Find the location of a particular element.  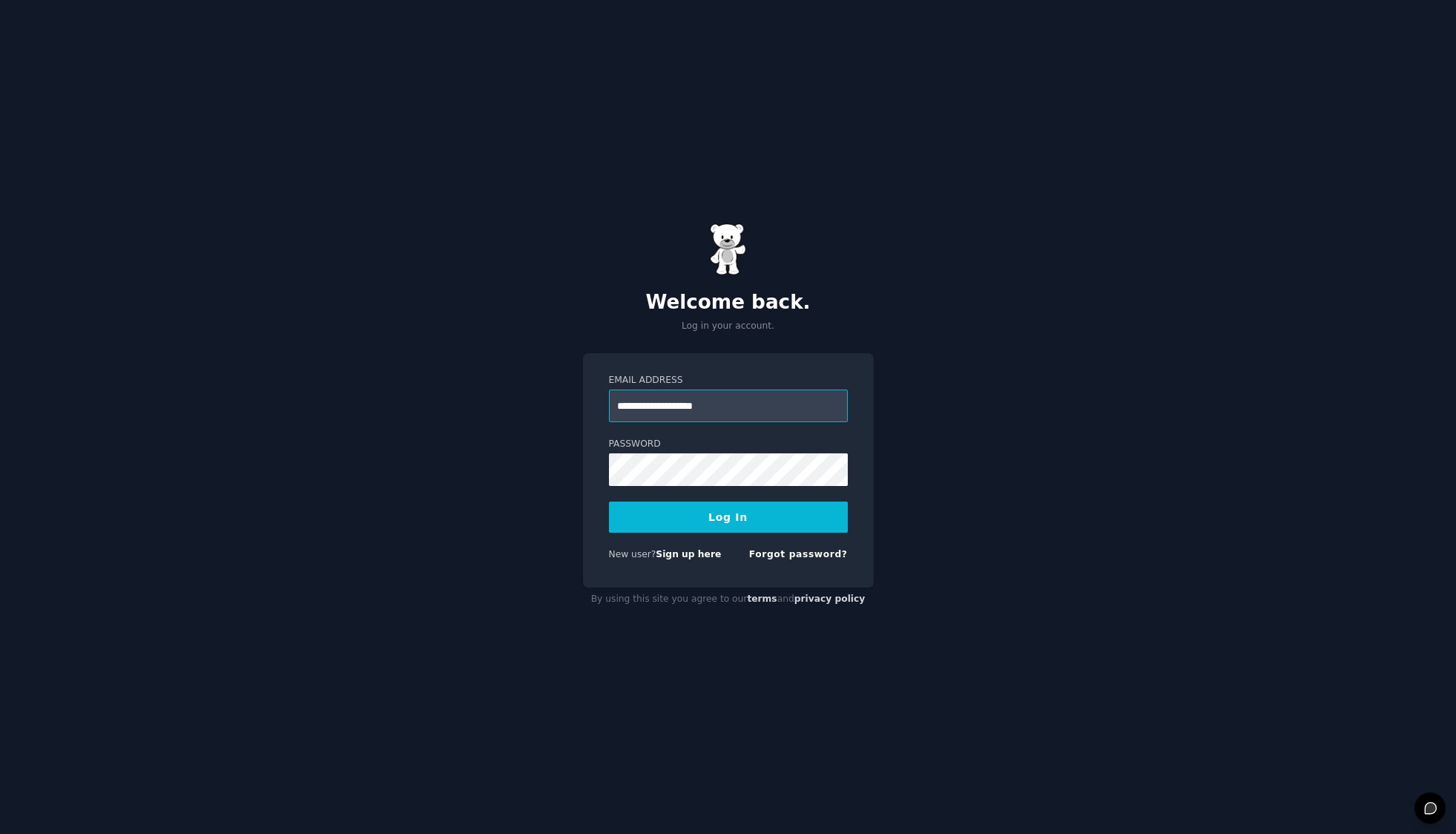

p: Log in your account. is located at coordinates (728, 327).